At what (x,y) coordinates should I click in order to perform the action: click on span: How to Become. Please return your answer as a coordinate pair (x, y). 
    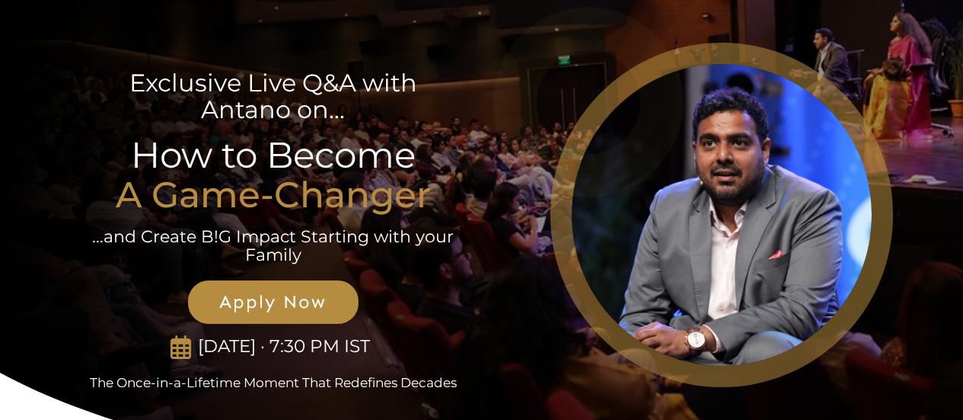
    Looking at the image, I should click on (273, 155).